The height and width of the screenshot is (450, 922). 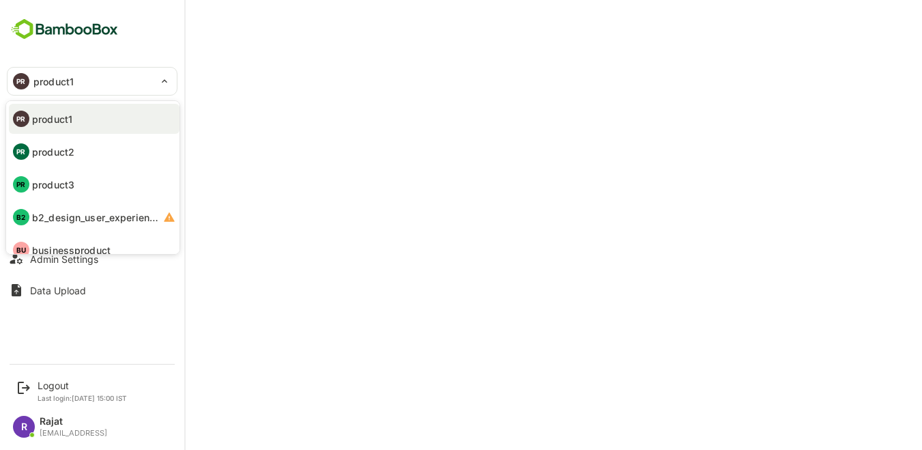 What do you see at coordinates (53, 184) in the screenshot?
I see `p: product3` at bounding box center [53, 184].